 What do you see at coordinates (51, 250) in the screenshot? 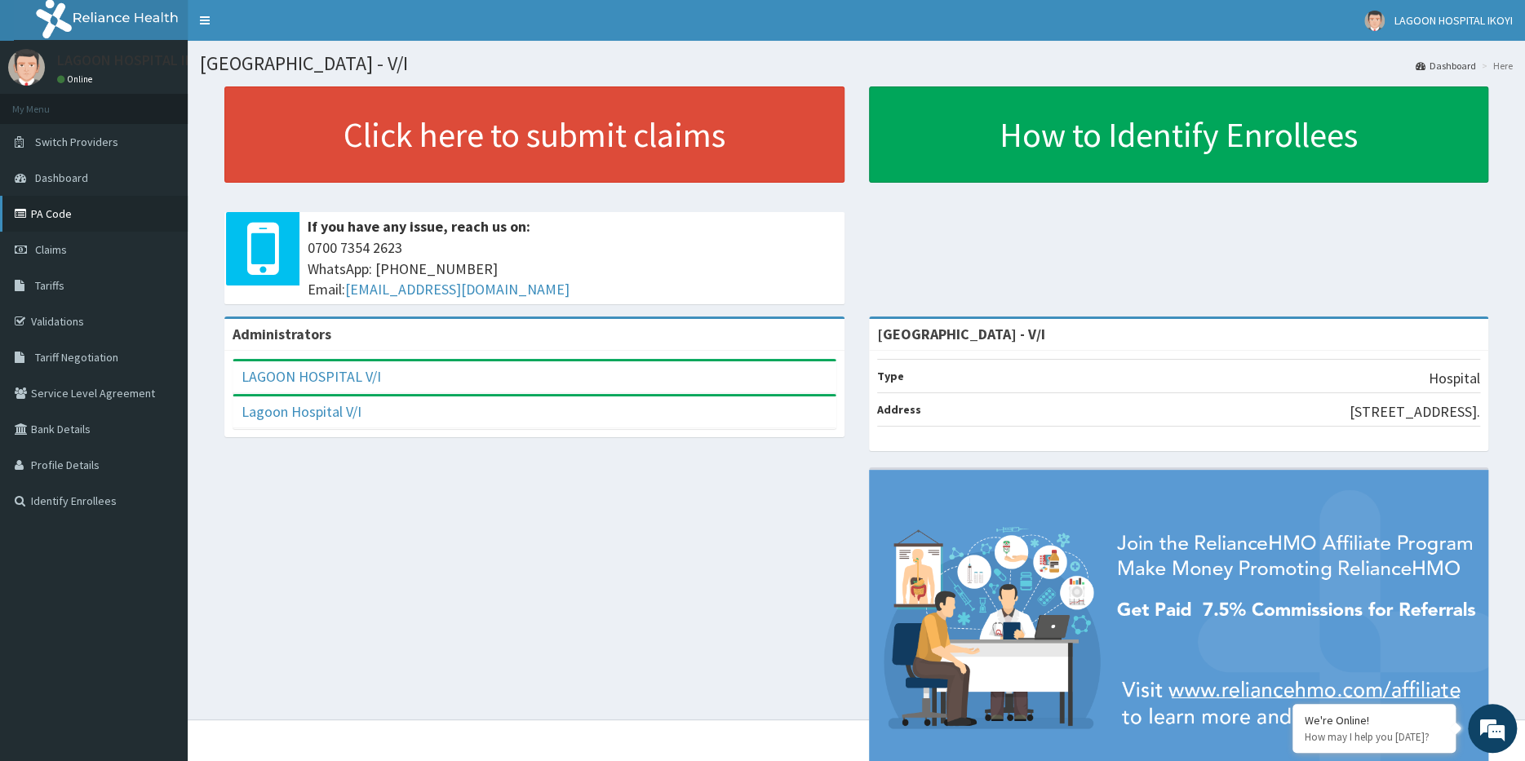
I see `span: Claims` at bounding box center [51, 250].